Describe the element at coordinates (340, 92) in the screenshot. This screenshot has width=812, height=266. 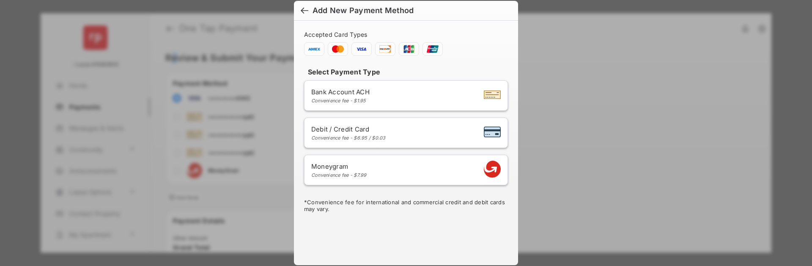
I see `span: Bank Account ACH` at that location.